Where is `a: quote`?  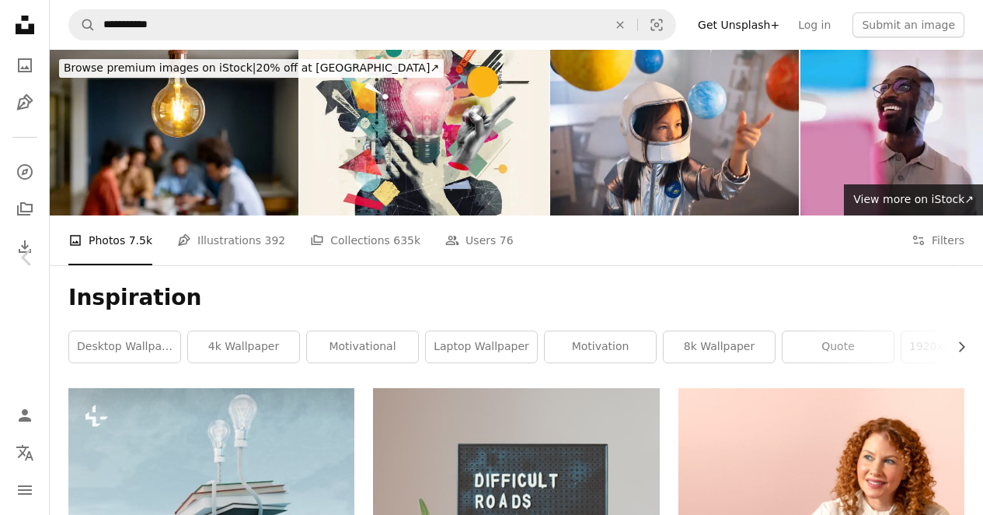 a: quote is located at coordinates (838, 347).